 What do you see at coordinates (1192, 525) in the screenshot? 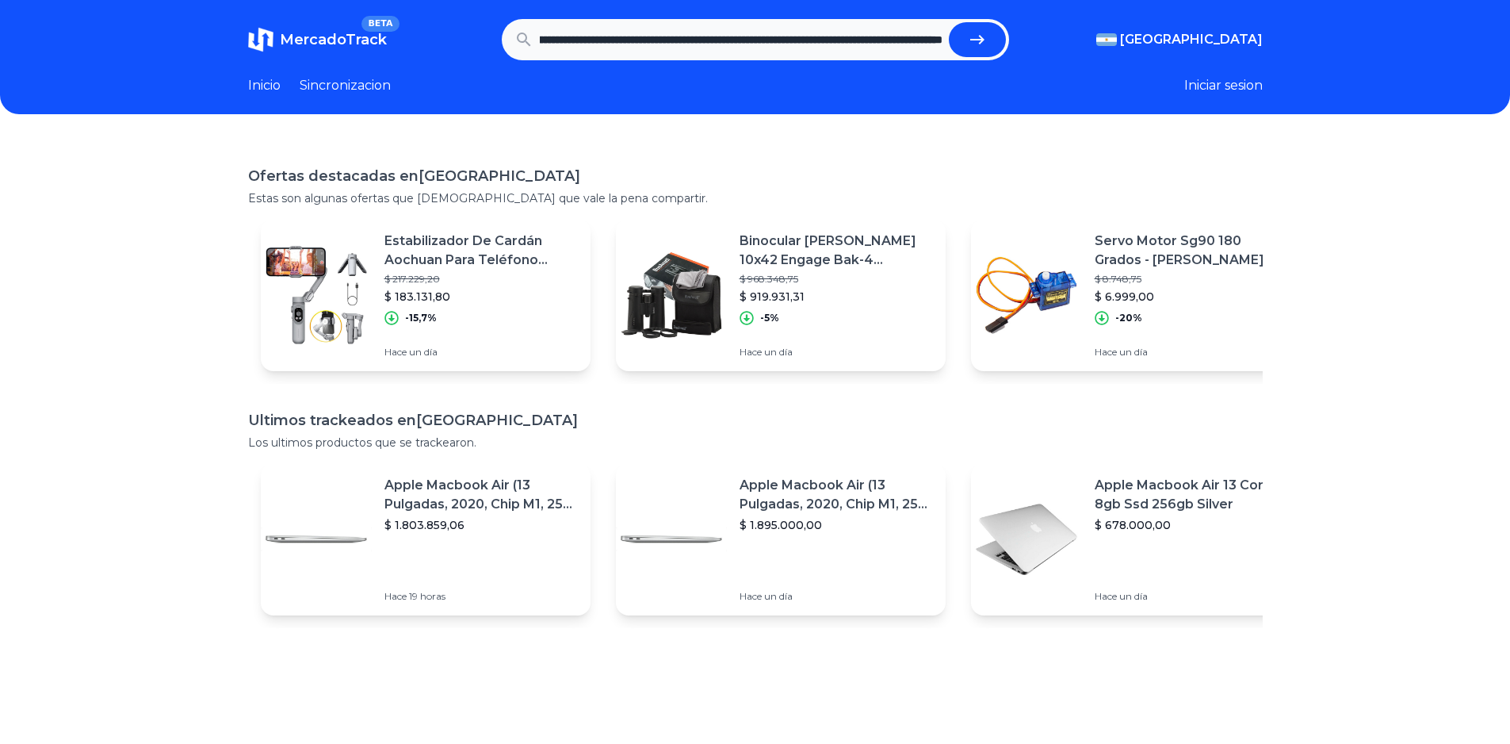
I see `p: $ 678.000,00` at bounding box center [1192, 525].